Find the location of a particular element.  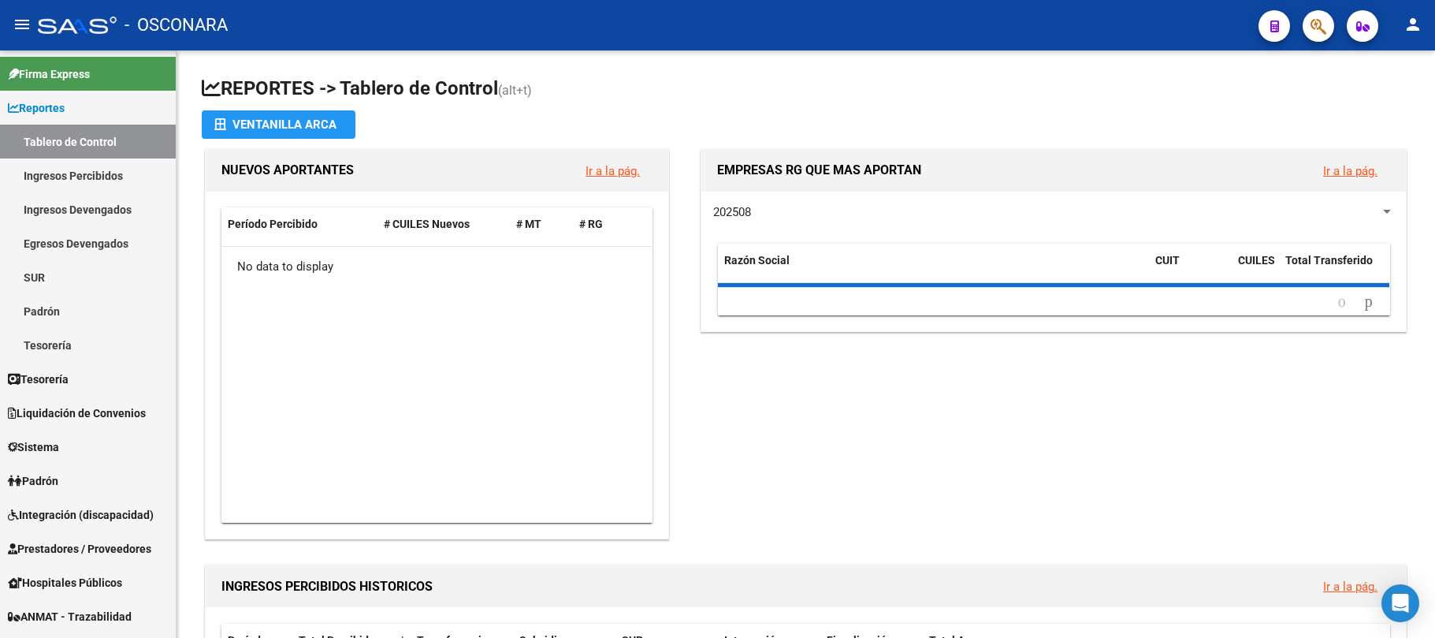

span: Hospitales Públicos is located at coordinates (65, 582).